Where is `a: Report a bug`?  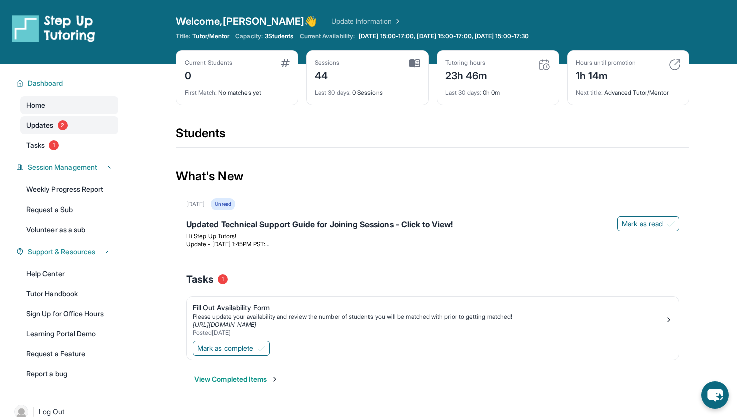 a: Report a bug is located at coordinates (69, 374).